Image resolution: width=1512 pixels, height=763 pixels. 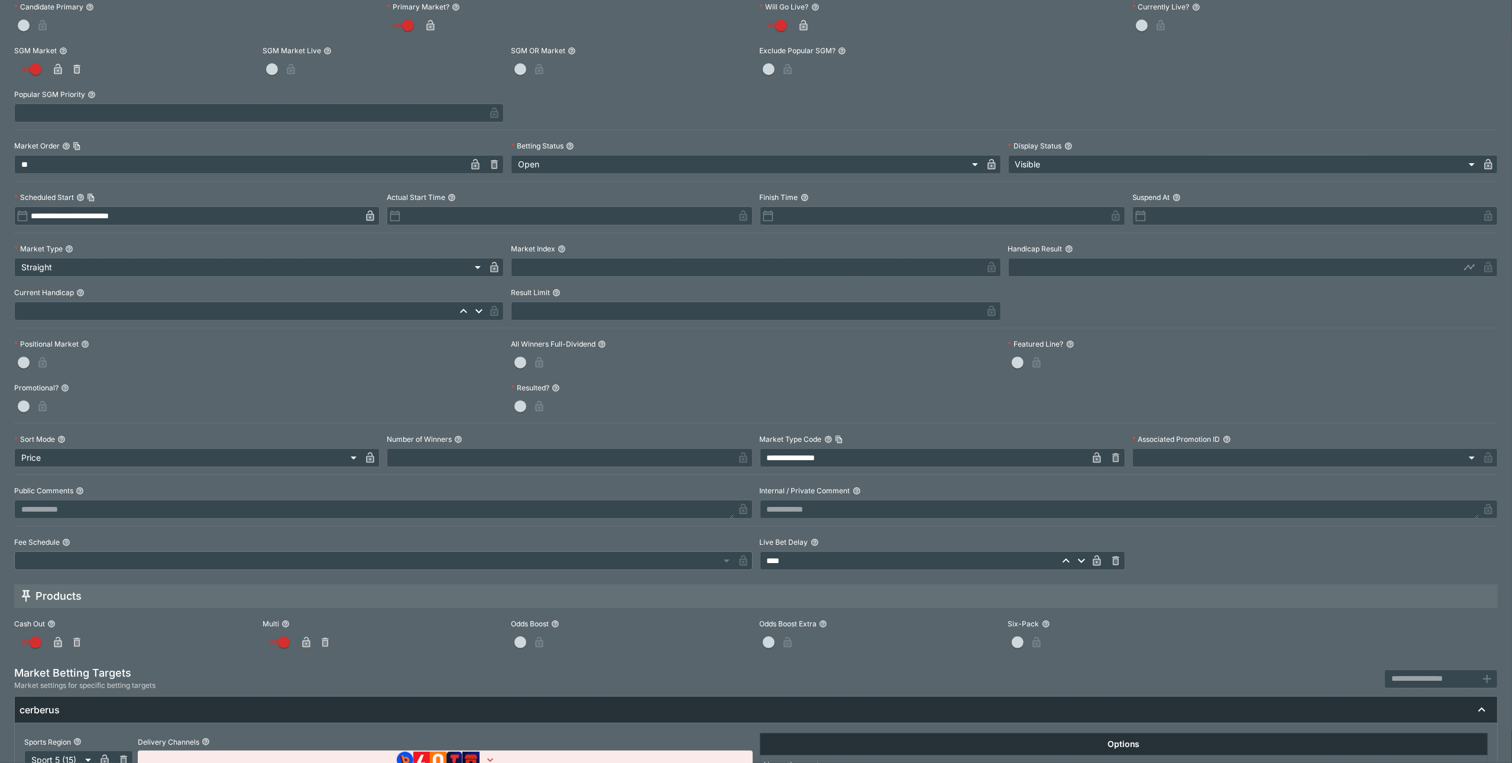 What do you see at coordinates (1196, 7) in the screenshot?
I see `button: Currently Live?` at bounding box center [1196, 7].